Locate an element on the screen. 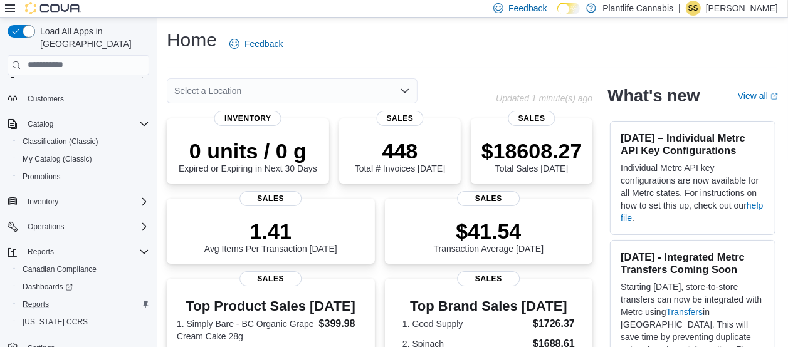 The image size is (788, 347). dt: 1. Good Supply is located at coordinates (465, 324).